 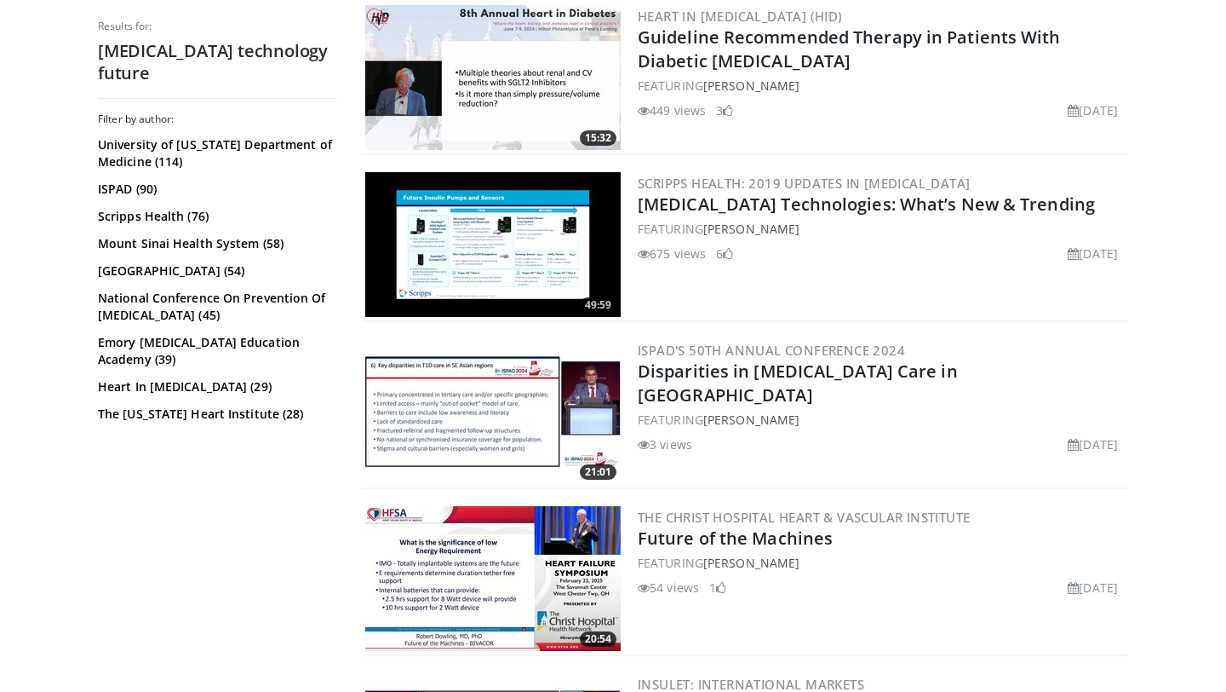 What do you see at coordinates (493, 411) in the screenshot?
I see `img: 2b9c1f35-2e7a-4fc1-849e-adf394ced2b2.300x170_q85_crop-smart_upscale.jpg` at bounding box center [493, 411].